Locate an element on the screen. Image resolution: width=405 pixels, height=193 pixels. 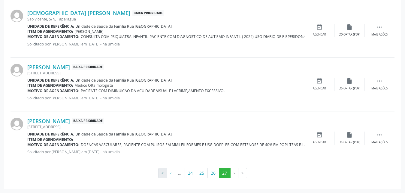
span: Médico Oftalmologista is located at coordinates (94, 85).